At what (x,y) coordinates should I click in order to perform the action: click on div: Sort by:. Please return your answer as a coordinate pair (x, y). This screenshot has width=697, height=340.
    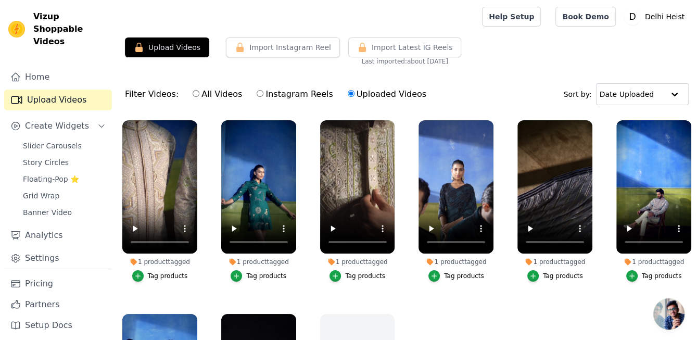
    Looking at the image, I should click on (626, 94).